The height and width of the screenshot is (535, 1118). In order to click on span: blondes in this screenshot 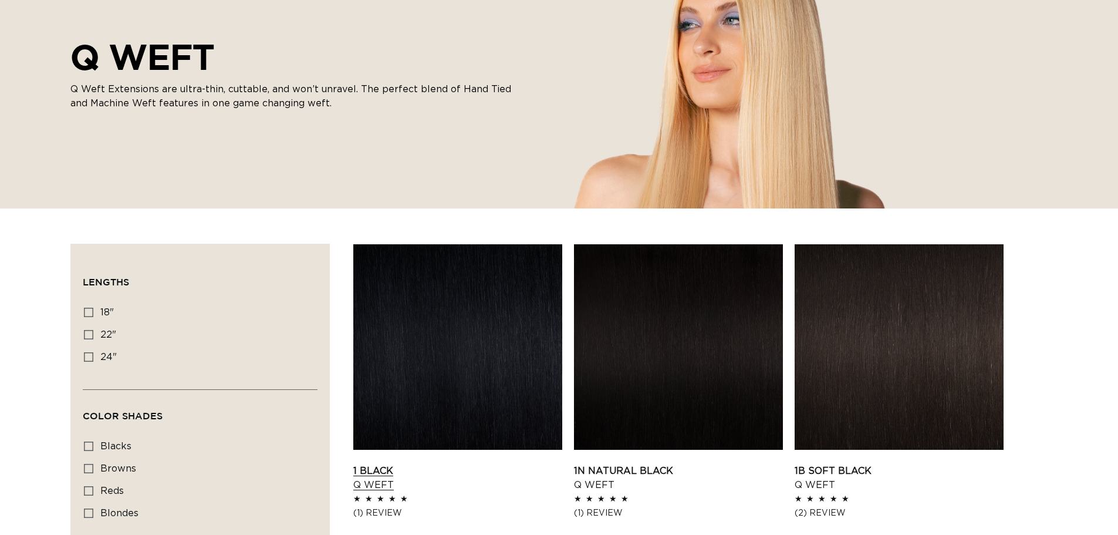, I will do `click(119, 513)`.